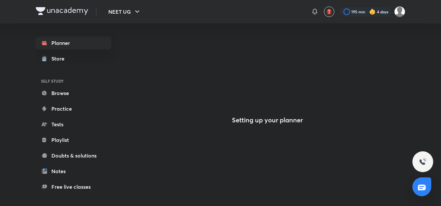 The width and height of the screenshot is (441, 206). I want to click on img: streak, so click(372, 12).